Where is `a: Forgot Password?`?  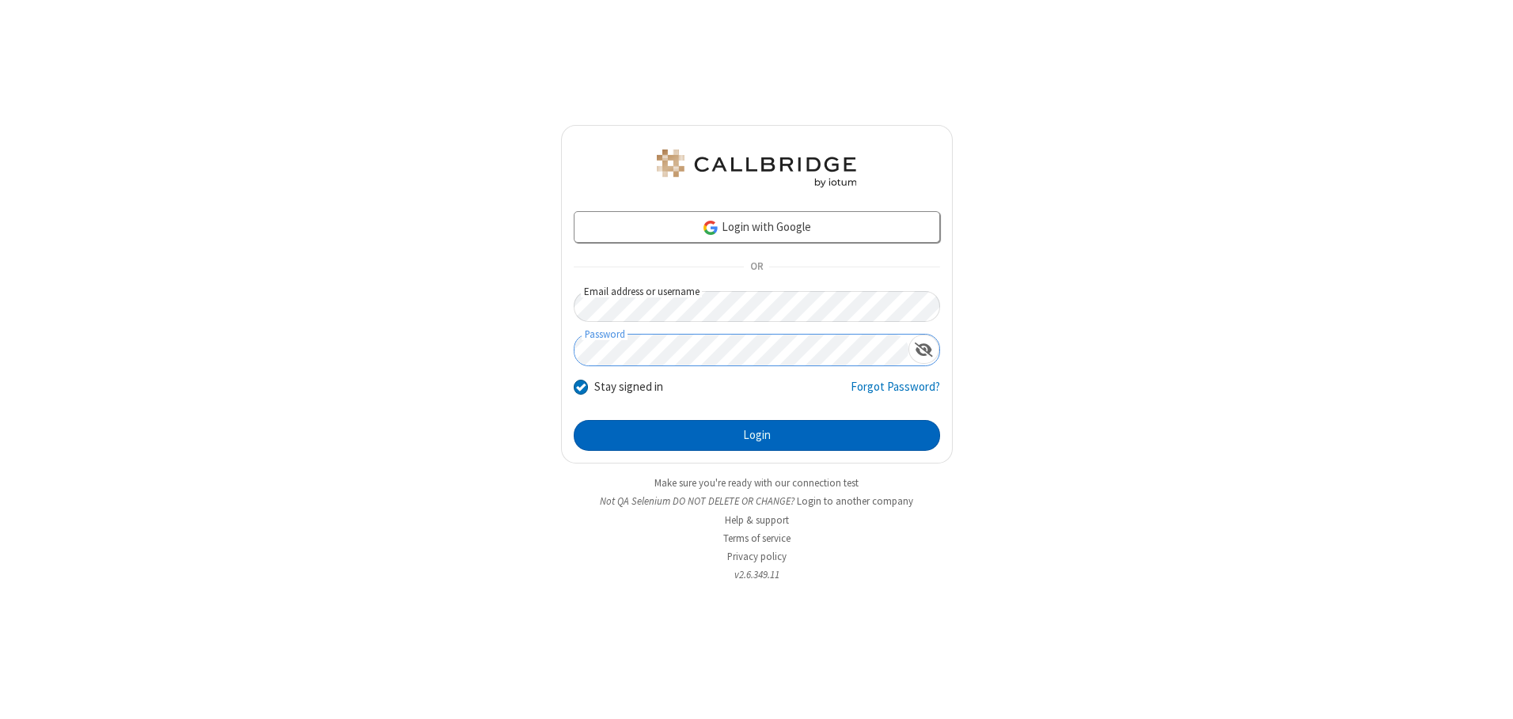 a: Forgot Password? is located at coordinates (895, 393).